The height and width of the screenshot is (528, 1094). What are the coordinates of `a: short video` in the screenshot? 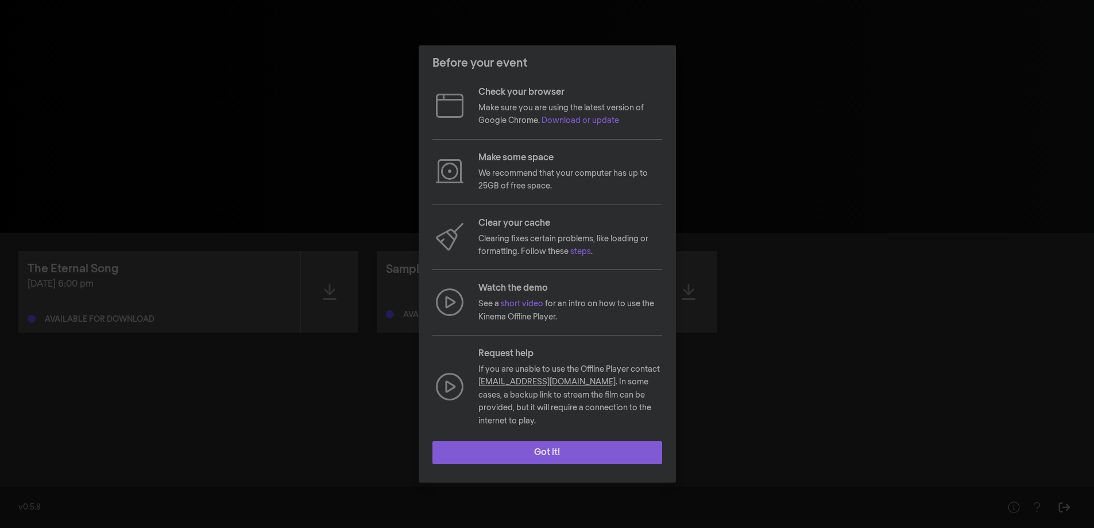 It's located at (522, 304).